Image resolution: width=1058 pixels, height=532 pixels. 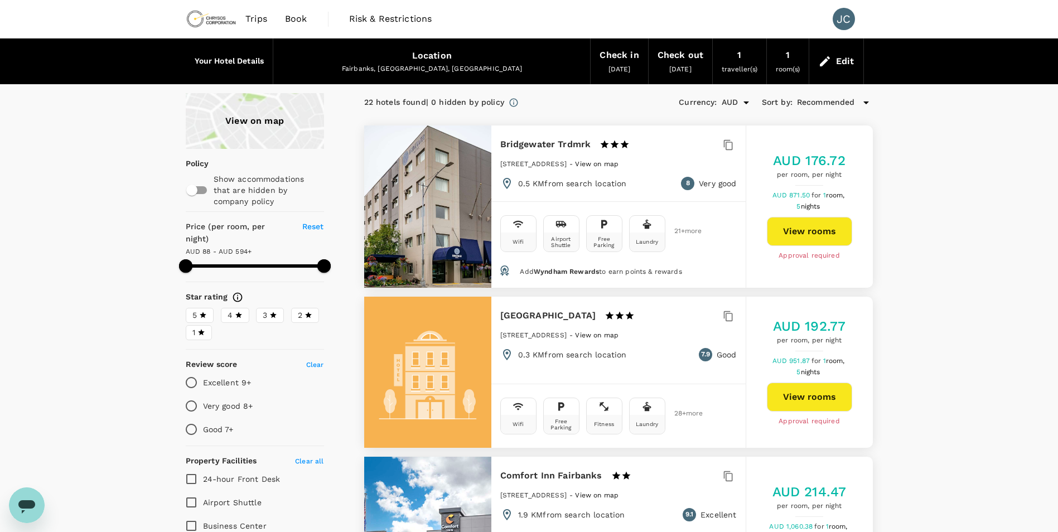 What do you see at coordinates (746, 103) in the screenshot?
I see `button: Open` at bounding box center [746, 103].